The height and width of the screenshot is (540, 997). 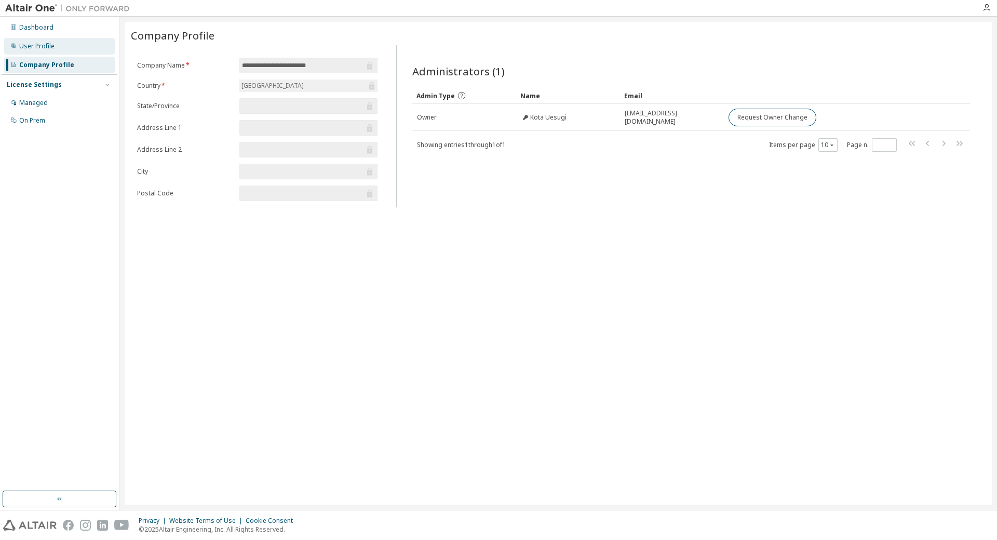 I want to click on span: Company Profile, so click(x=172, y=35).